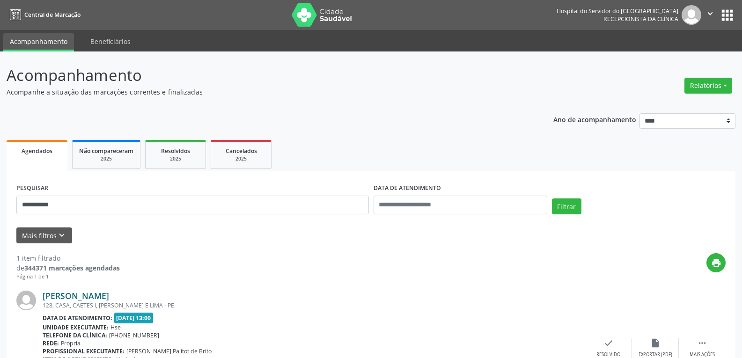 The height and width of the screenshot is (358, 742). What do you see at coordinates (176, 151) in the screenshot?
I see `span: Resolvidos` at bounding box center [176, 151].